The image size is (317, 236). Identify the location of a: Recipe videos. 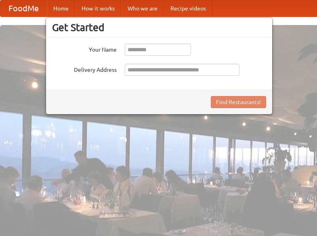
(188, 8).